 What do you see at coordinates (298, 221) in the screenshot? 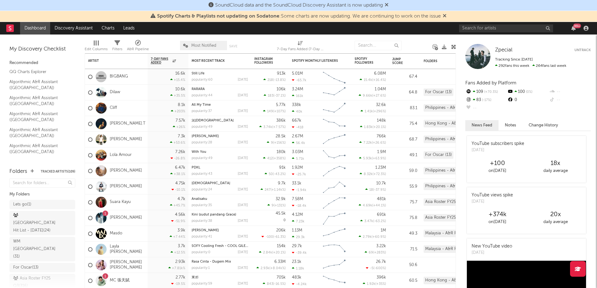
I see `div: 7.23k` at bounding box center [298, 221].